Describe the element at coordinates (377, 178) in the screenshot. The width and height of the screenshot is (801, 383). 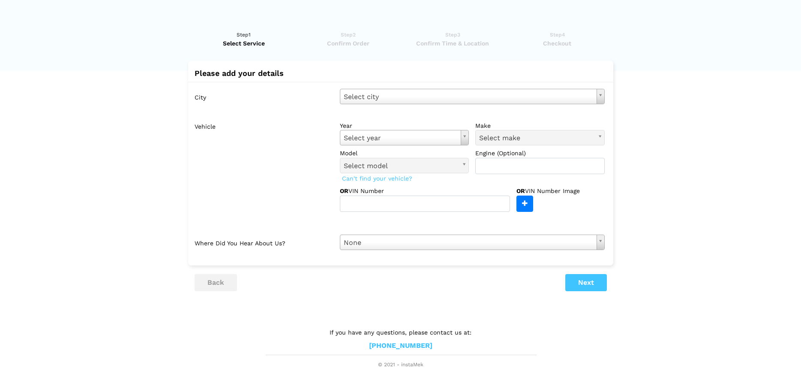
I see `span: Can't find your vehicle?` at that location.